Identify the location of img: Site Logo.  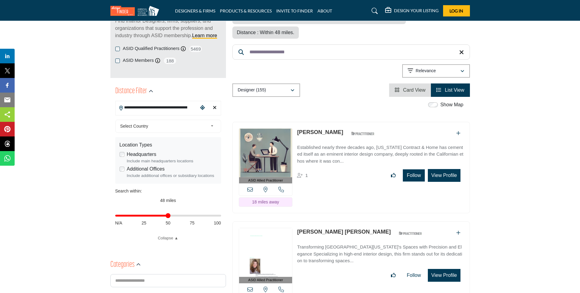
(136, 11).